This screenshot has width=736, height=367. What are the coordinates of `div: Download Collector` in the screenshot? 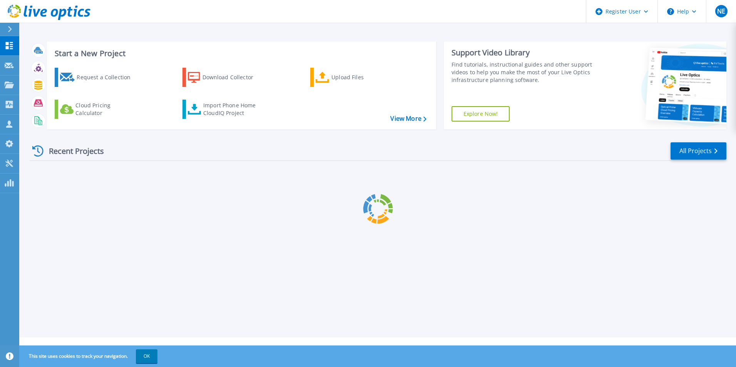 It's located at (233, 77).